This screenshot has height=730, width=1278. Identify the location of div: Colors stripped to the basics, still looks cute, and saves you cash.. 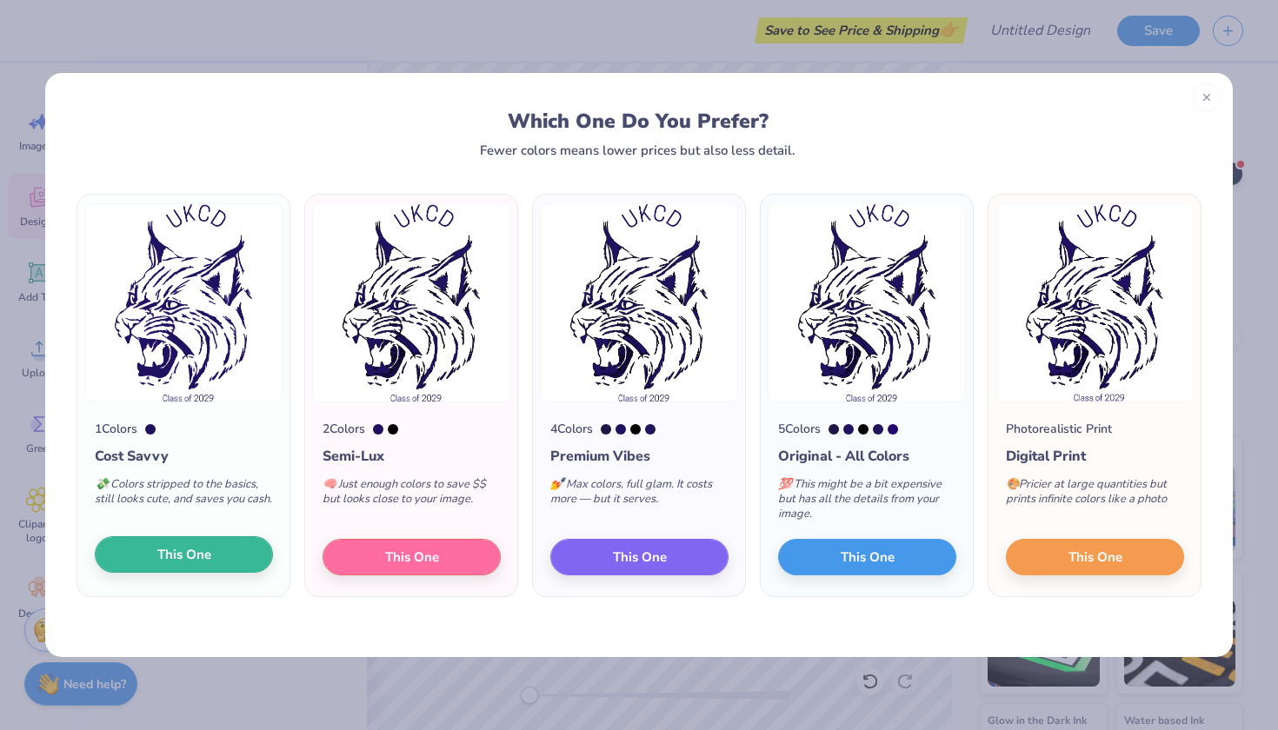
(183, 495).